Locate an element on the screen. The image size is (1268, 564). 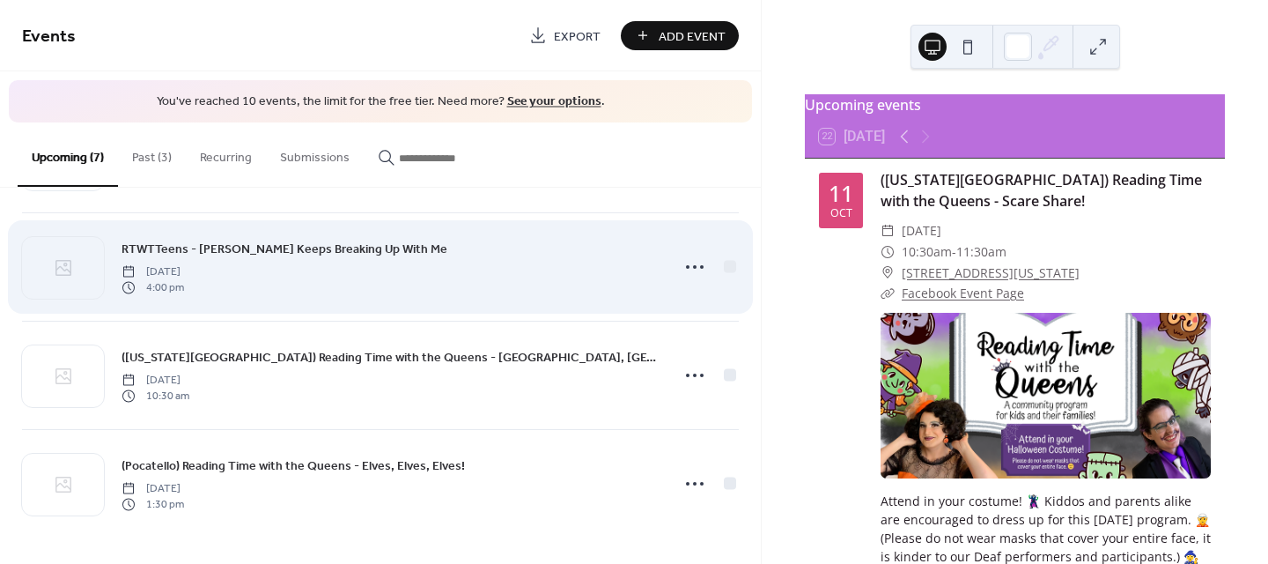
span: Events is located at coordinates (48, 36).